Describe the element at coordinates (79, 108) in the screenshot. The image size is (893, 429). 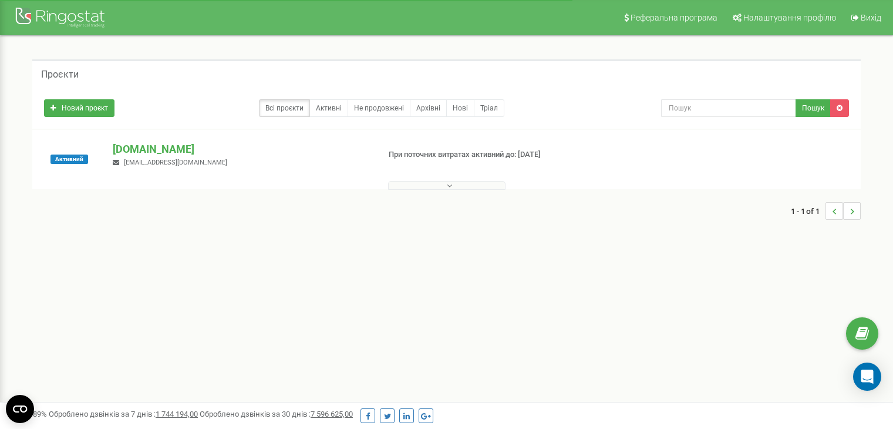
I see `a: Новий проєкт` at that location.